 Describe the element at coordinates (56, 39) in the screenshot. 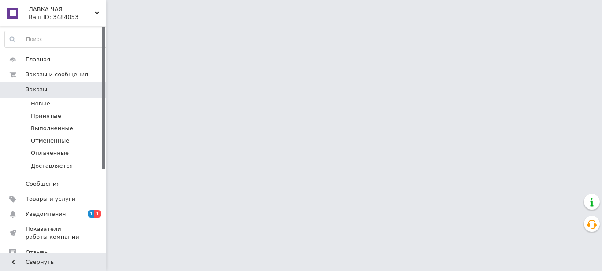

I see `input: Поиск` at that location.